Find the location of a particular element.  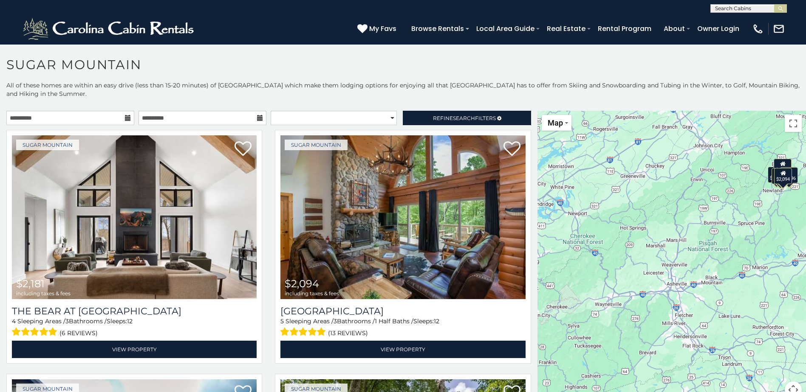

span: $2,181 is located at coordinates (30, 284).